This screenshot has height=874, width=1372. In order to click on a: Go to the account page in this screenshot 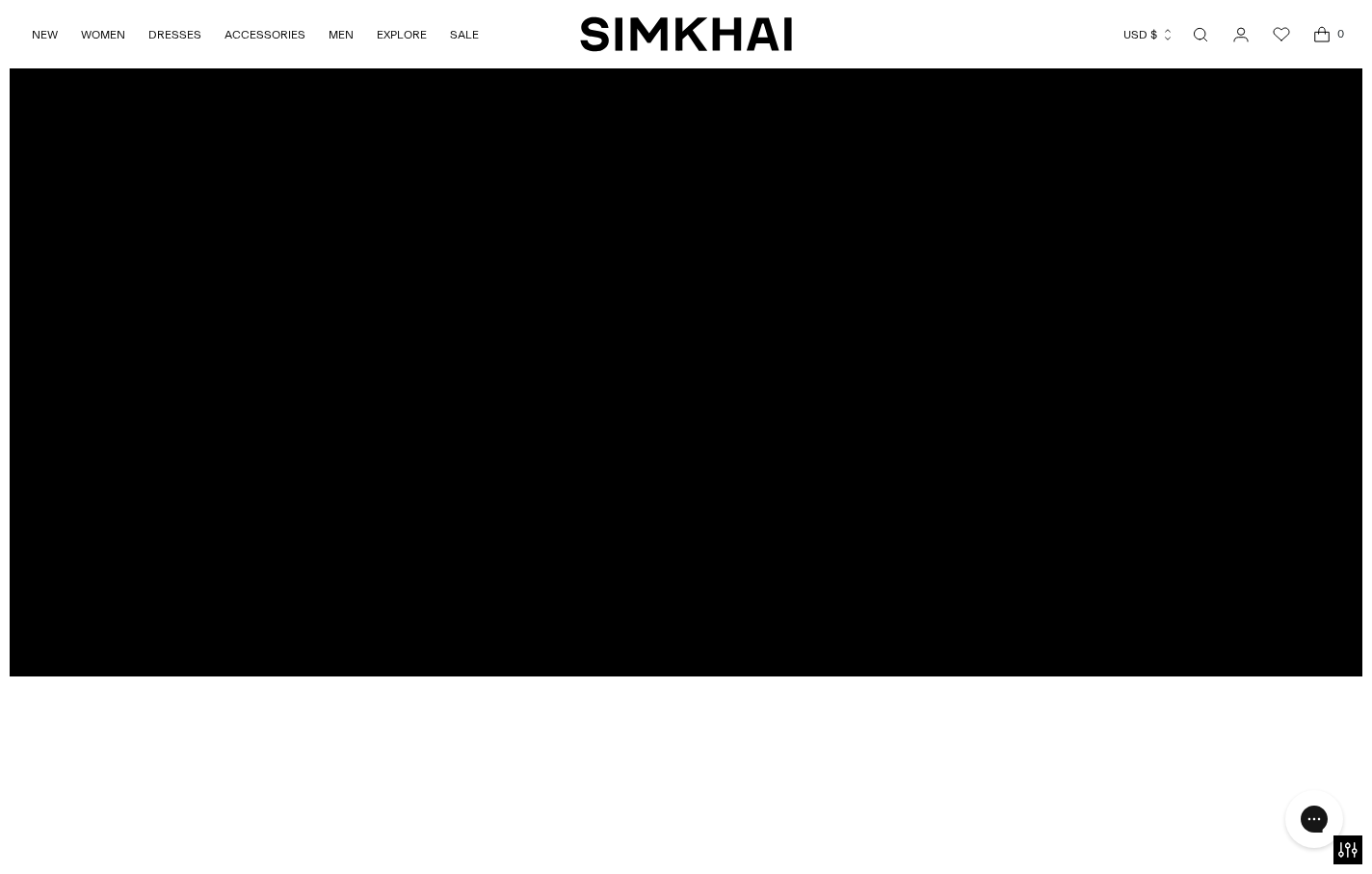, I will do `click(1241, 34)`.